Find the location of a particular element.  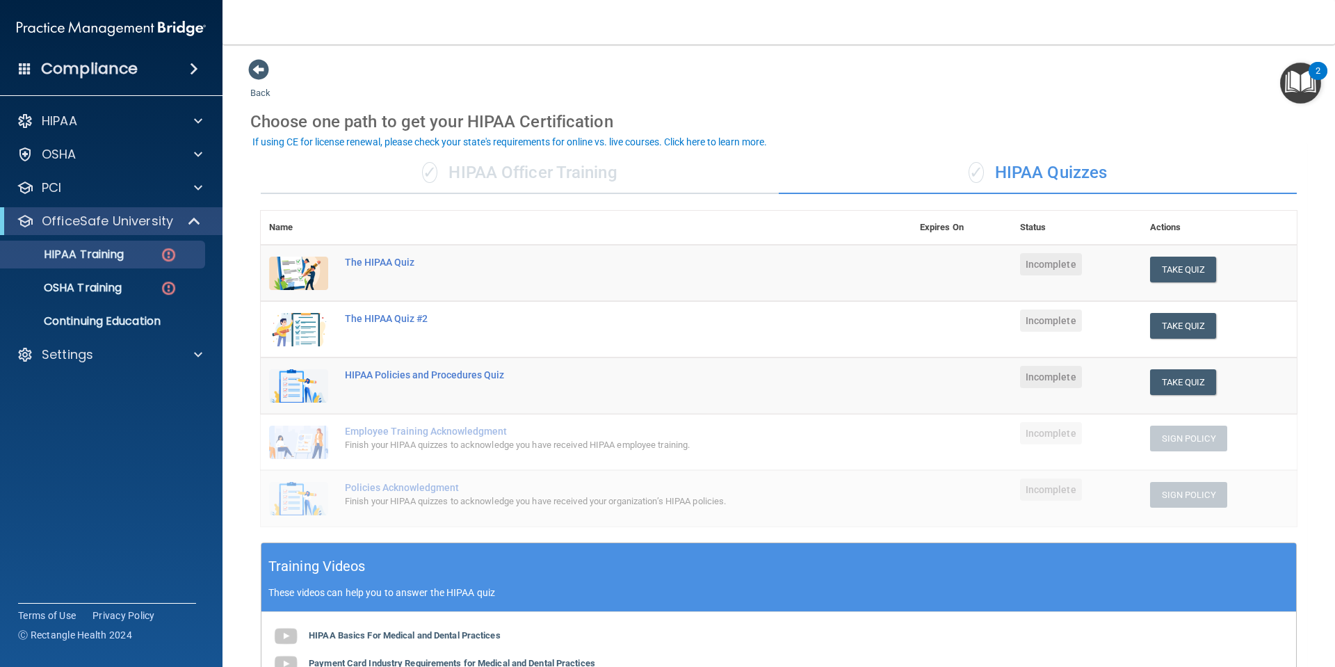

div: Employee Training Acknowledgment is located at coordinates (593, 431).